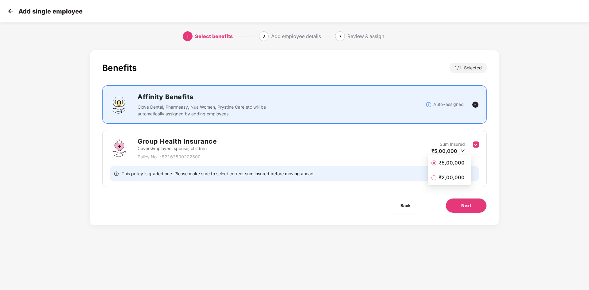  I want to click on div: Add employee details, so click(296, 36).